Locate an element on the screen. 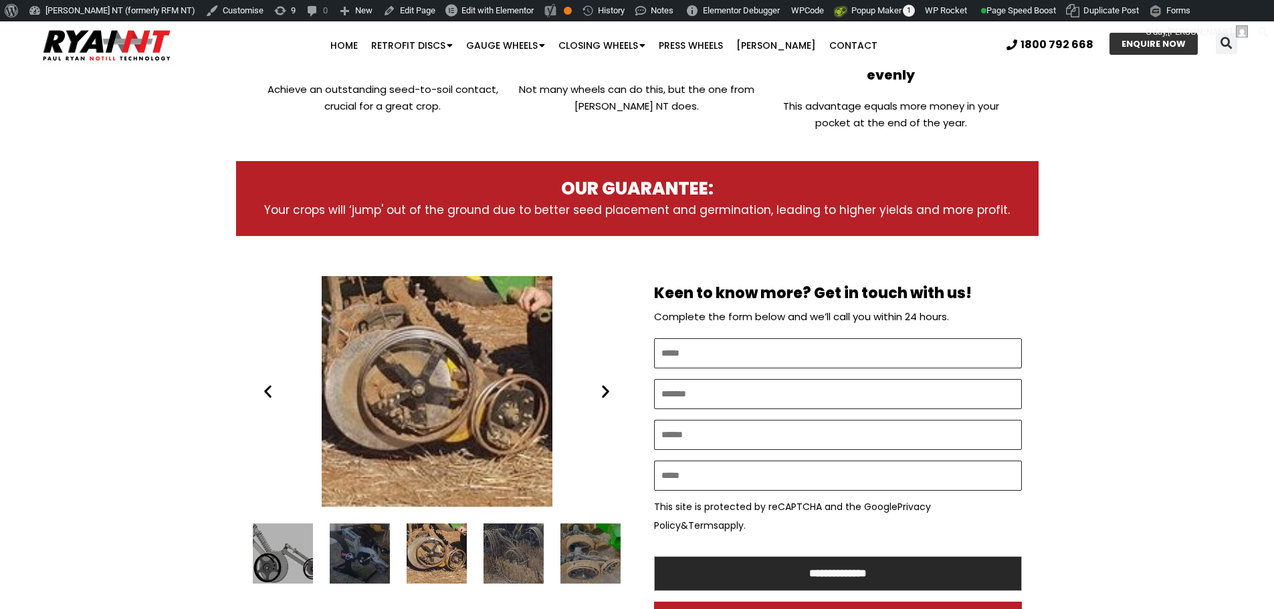  p: This site is protected by reCAPTCHA and the Google & apply. is located at coordinates (838, 516).